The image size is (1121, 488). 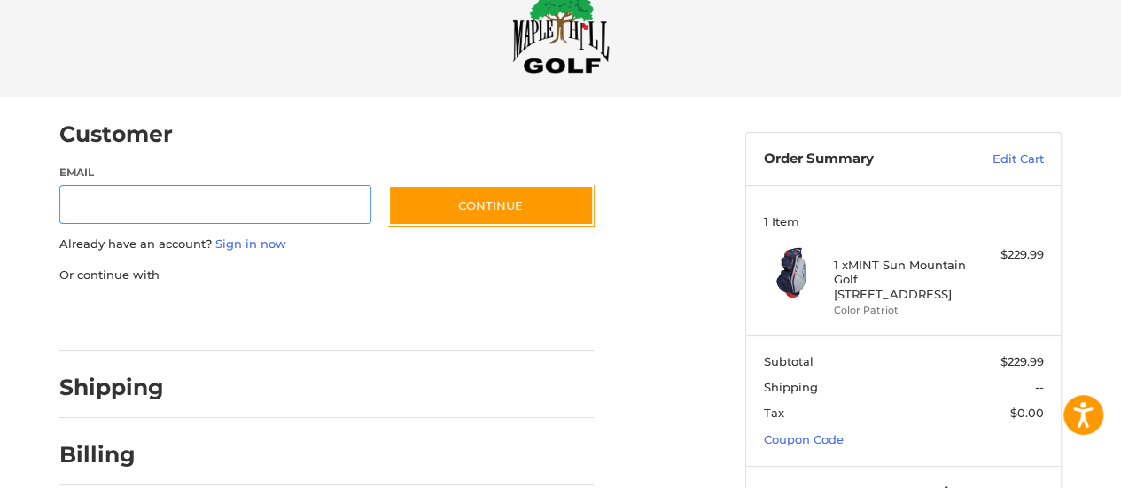 What do you see at coordinates (999, 159) in the screenshot?
I see `a: Edit Cart` at bounding box center [999, 159].